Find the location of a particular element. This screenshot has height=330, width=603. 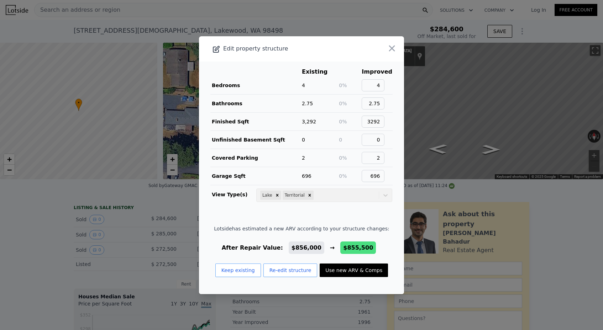

td: Unfinished Basement Sqft is located at coordinates (256, 140).